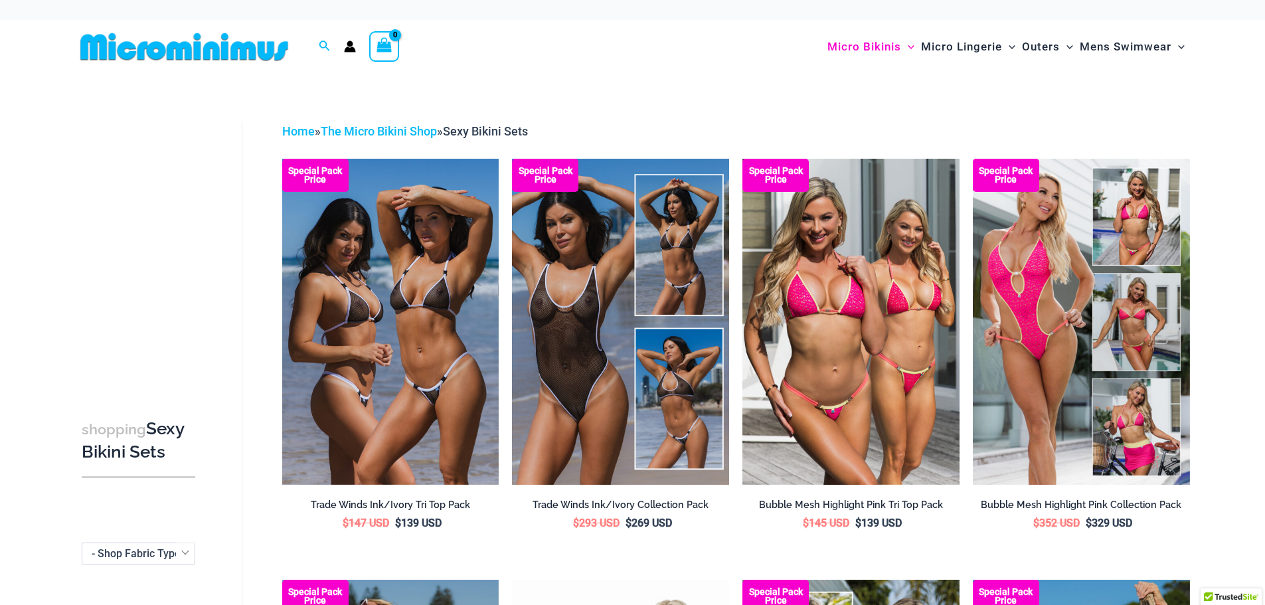 This screenshot has height=605, width=1265. What do you see at coordinates (1057, 523) in the screenshot?
I see `bdi: 352 USD` at bounding box center [1057, 523].